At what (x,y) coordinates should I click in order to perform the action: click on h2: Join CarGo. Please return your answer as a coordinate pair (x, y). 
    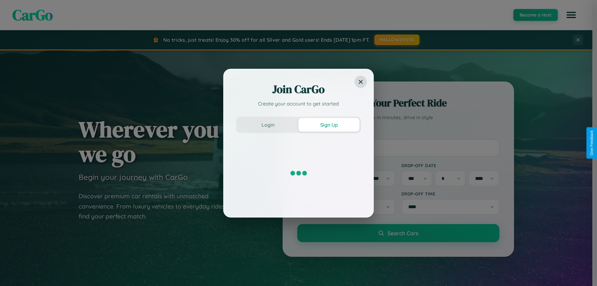
    Looking at the image, I should click on (299, 89).